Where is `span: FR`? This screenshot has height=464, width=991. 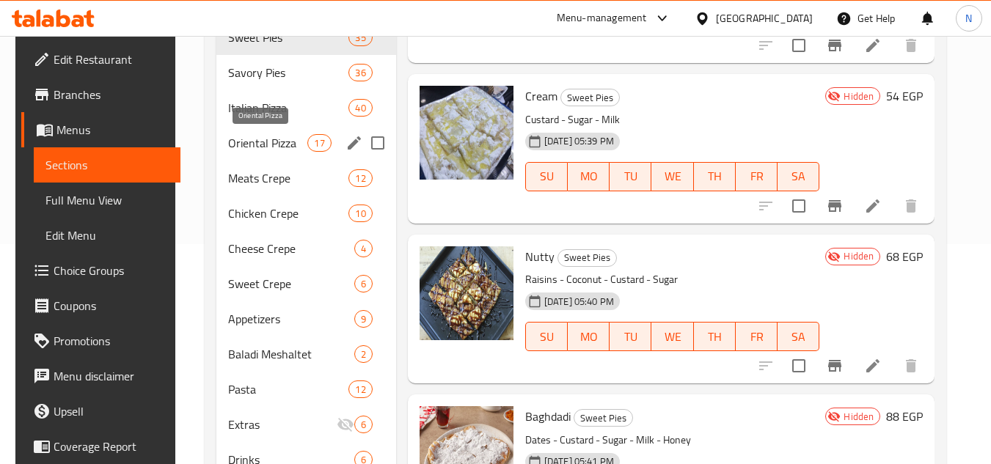 span: FR is located at coordinates (756, 337).